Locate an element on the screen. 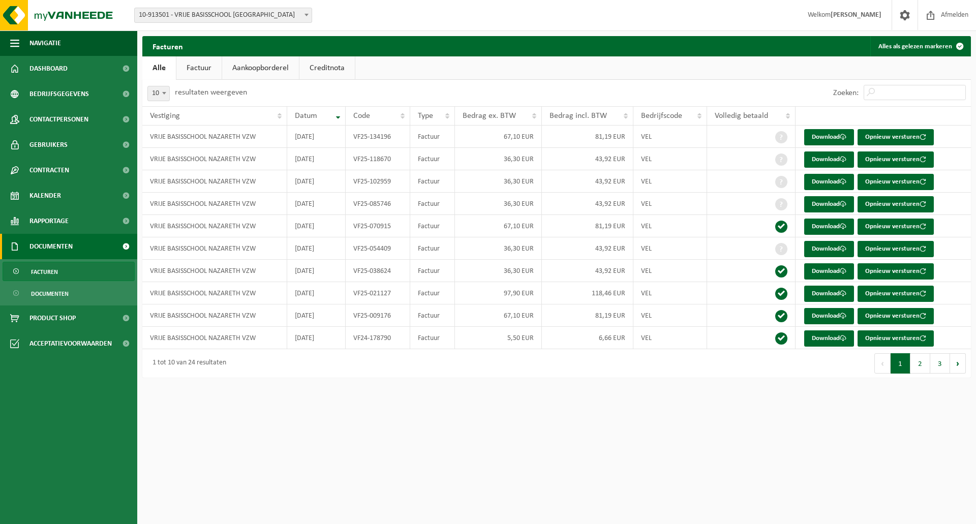 This screenshot has width=976, height=524. span: Datum is located at coordinates (306, 116).